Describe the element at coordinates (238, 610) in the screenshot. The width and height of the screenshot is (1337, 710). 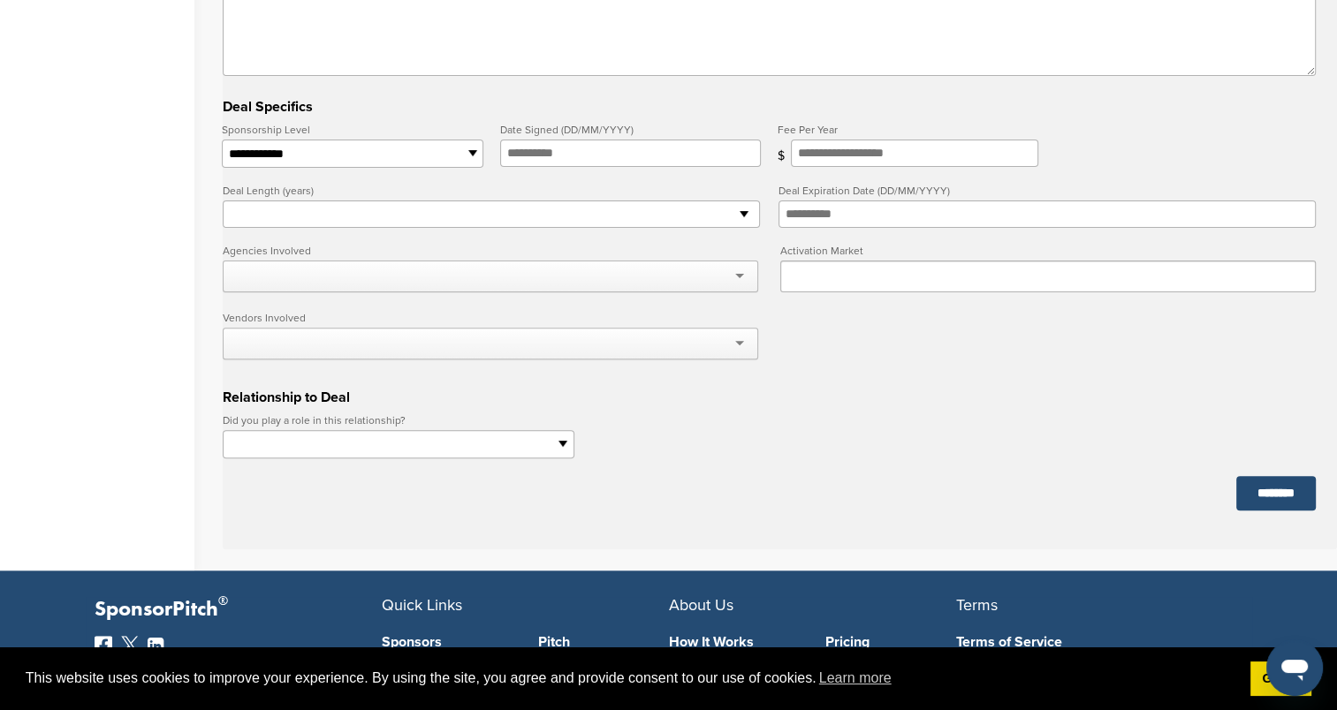
I see `p: SponsorPitch` at that location.